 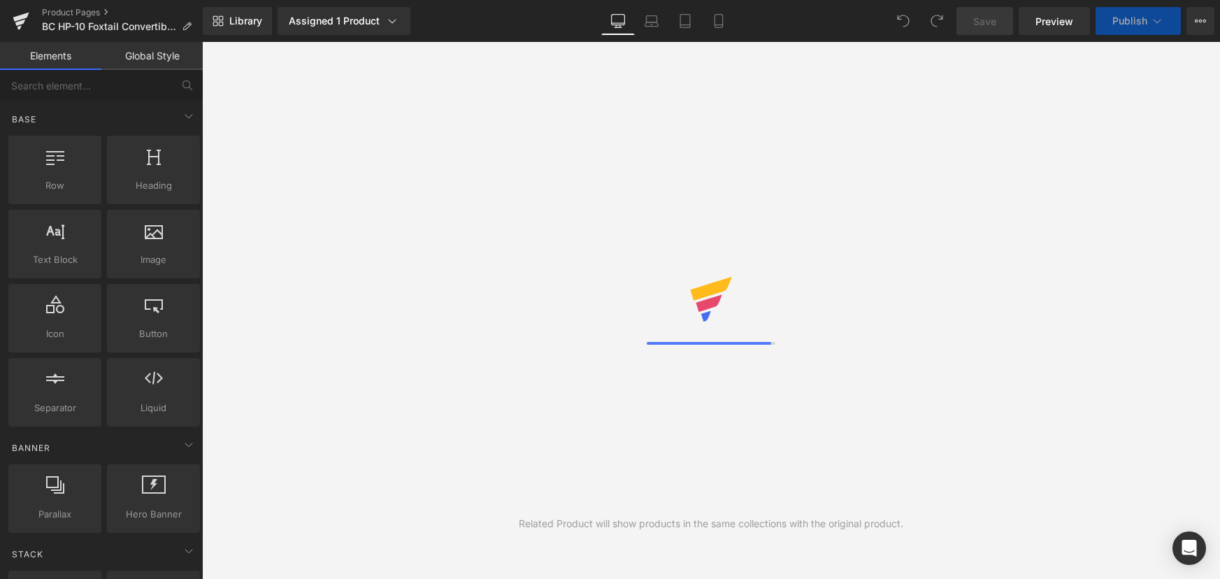 I want to click on a: Mobile, so click(x=719, y=21).